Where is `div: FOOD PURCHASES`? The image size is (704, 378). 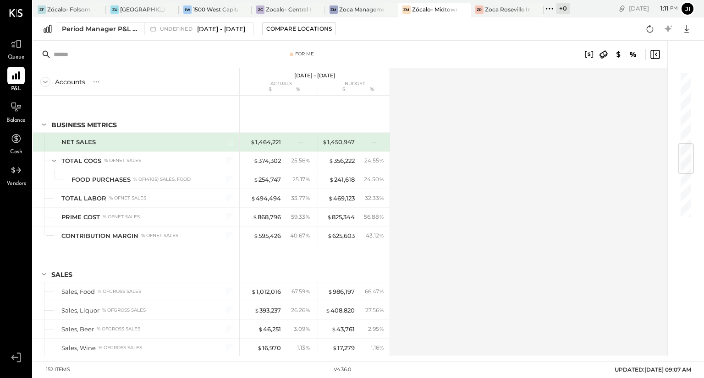
div: FOOD PURCHASES is located at coordinates (101, 180).